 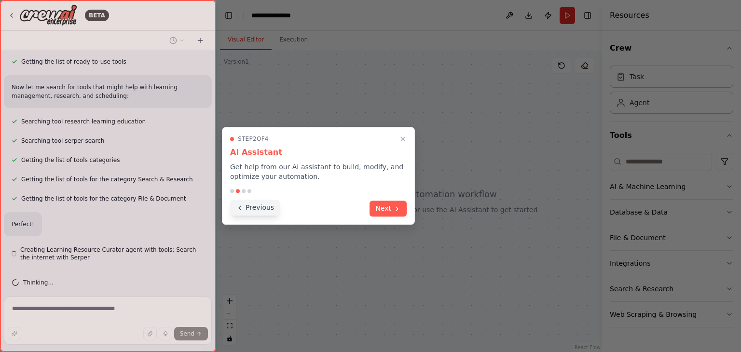 I want to click on span: Step 2 of 4, so click(x=253, y=139).